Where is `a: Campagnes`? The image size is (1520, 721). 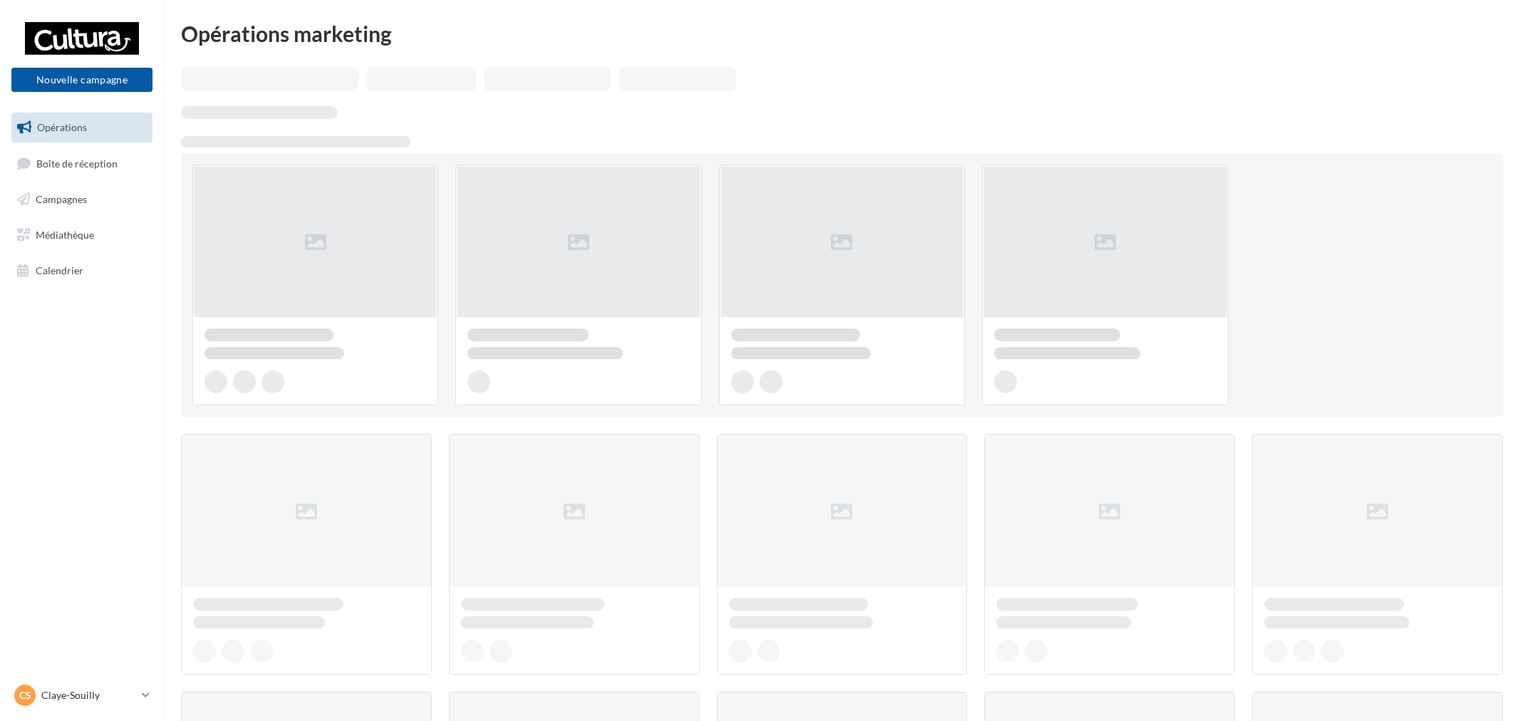
a: Campagnes is located at coordinates (82, 199).